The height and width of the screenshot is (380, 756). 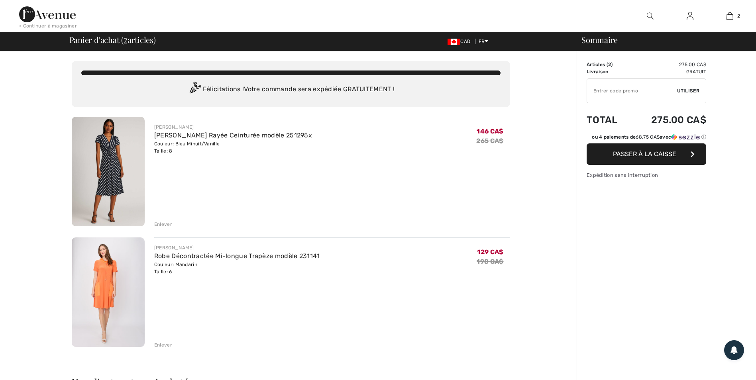 I want to click on div: < Continuer à magasiner, so click(x=48, y=26).